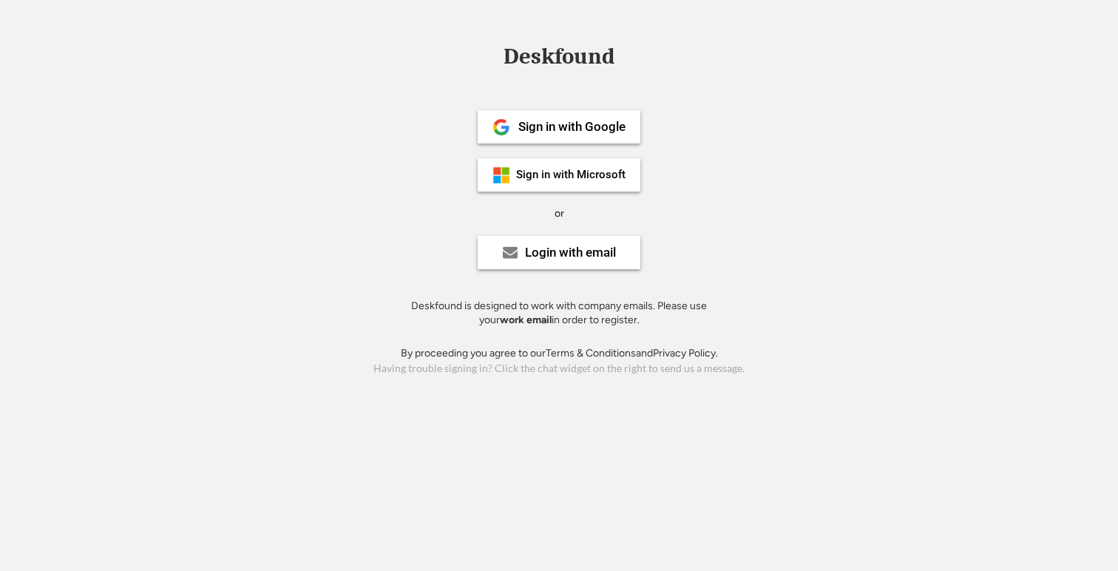 This screenshot has width=1118, height=571. What do you see at coordinates (571, 175) in the screenshot?
I see `div: Sign in with Microsoft` at bounding box center [571, 175].